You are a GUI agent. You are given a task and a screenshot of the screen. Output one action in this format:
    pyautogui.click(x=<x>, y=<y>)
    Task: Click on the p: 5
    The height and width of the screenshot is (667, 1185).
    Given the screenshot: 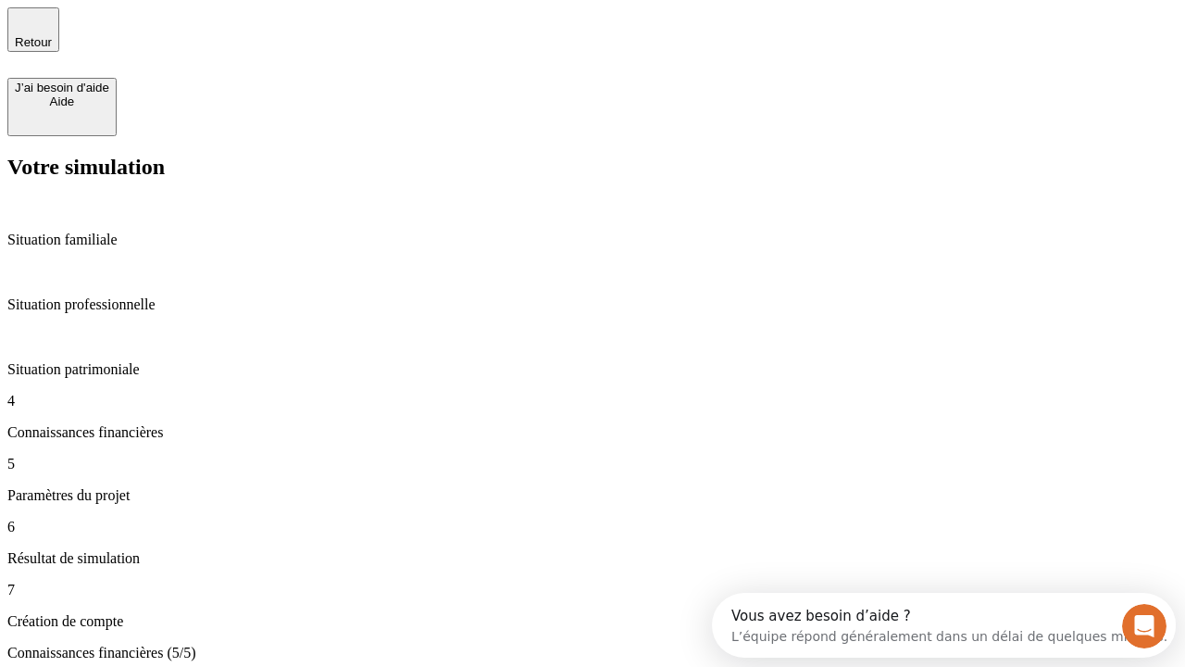 What is the action you would take?
    pyautogui.click(x=593, y=464)
    